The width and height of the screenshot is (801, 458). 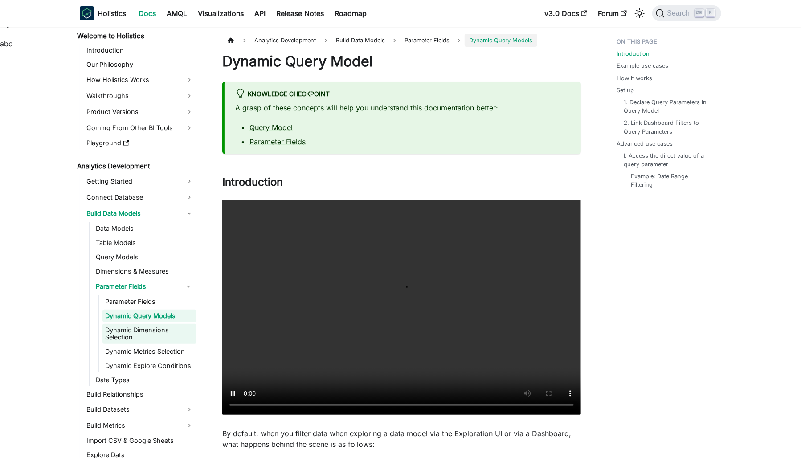 I want to click on a: AMQL, so click(x=177, y=13).